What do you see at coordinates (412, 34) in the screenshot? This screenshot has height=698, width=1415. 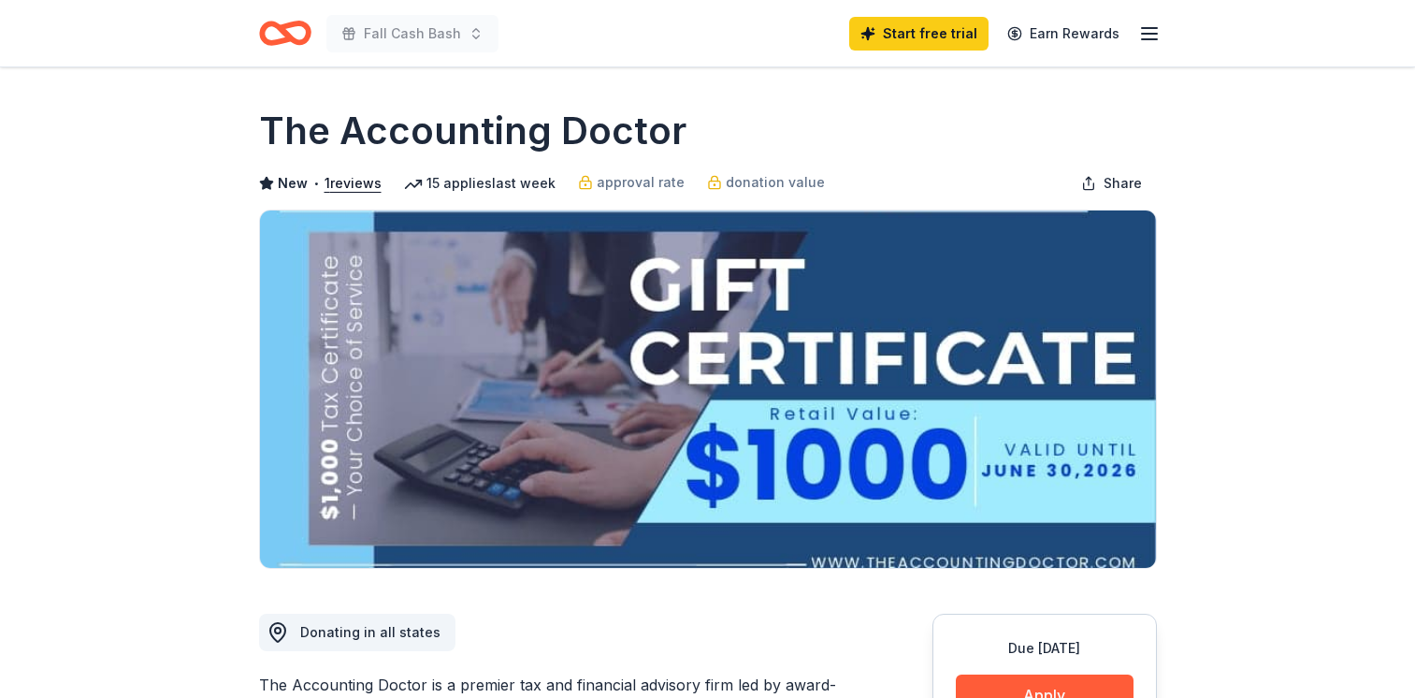 I see `button: Fall Cash Bash` at bounding box center [412, 34].